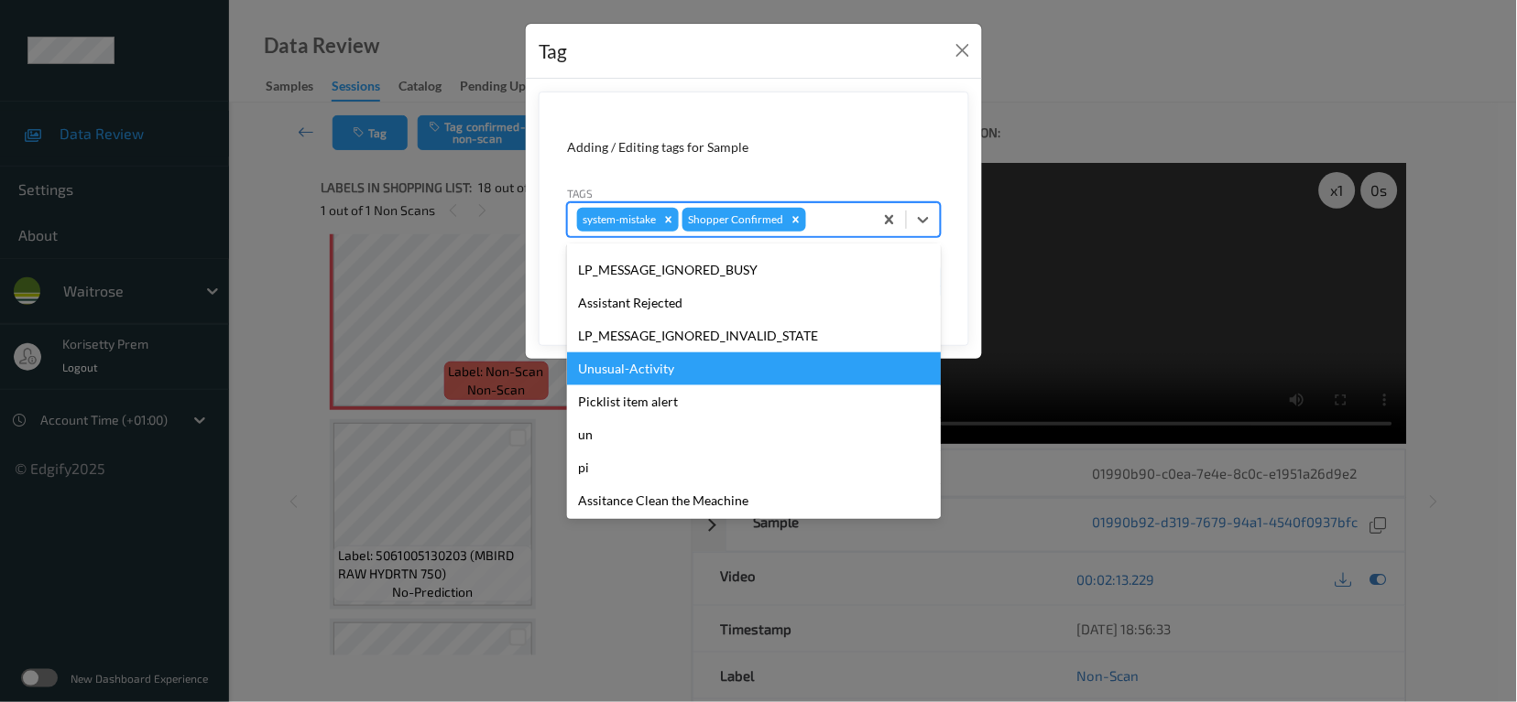  Describe the element at coordinates (580, 193) in the screenshot. I see `label: Tags` at that location.